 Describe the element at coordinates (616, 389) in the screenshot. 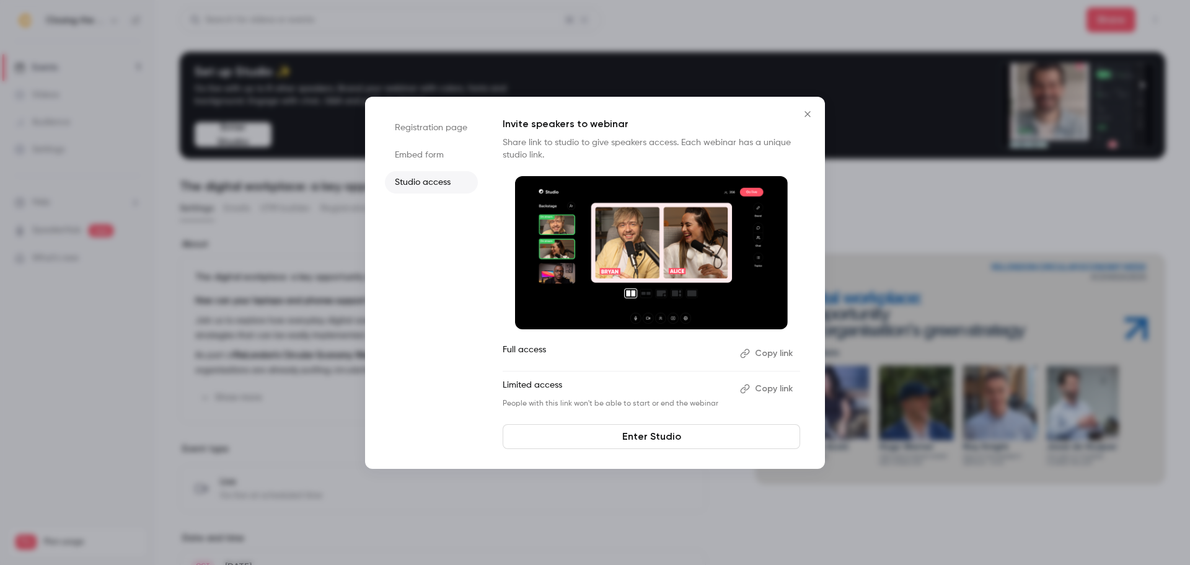

I see `p: Limited access` at that location.